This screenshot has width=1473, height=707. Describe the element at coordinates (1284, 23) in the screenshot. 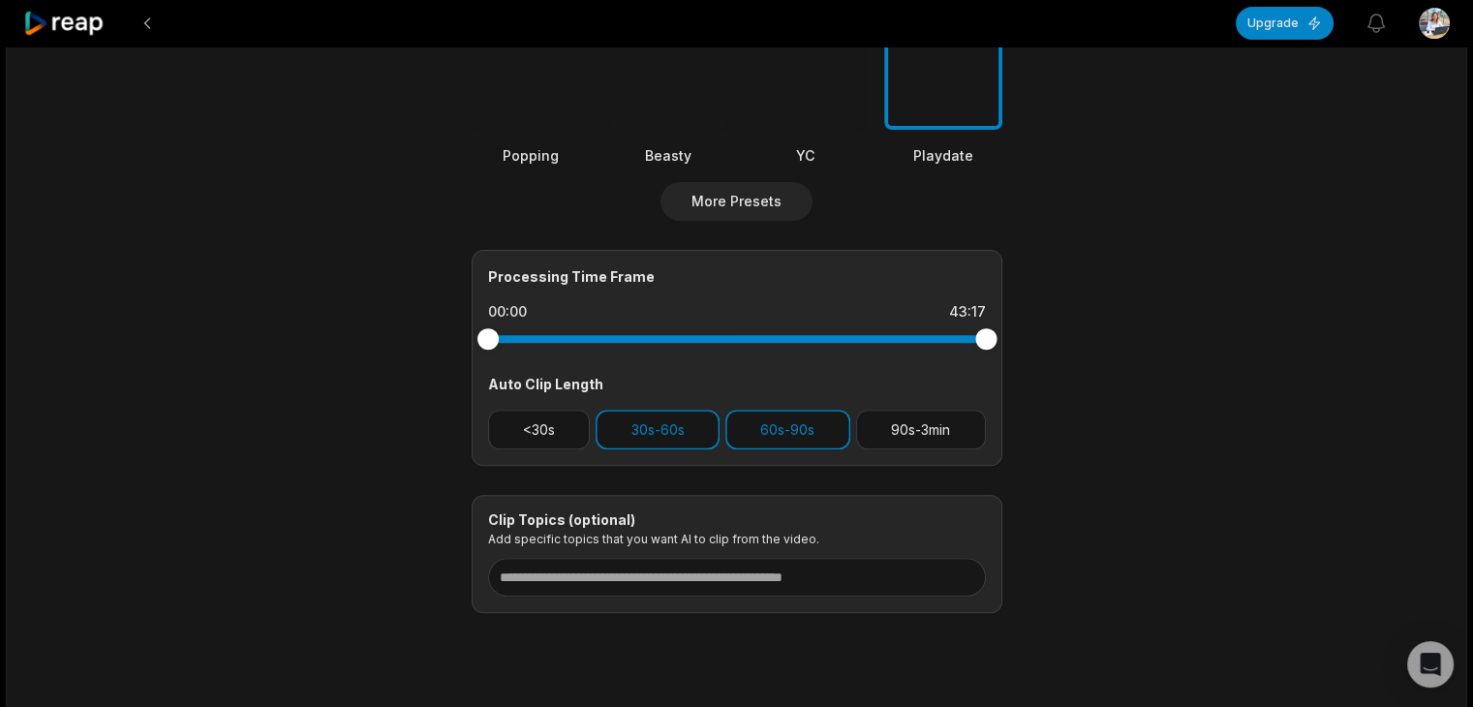

I see `button: Upgrade` at that location.